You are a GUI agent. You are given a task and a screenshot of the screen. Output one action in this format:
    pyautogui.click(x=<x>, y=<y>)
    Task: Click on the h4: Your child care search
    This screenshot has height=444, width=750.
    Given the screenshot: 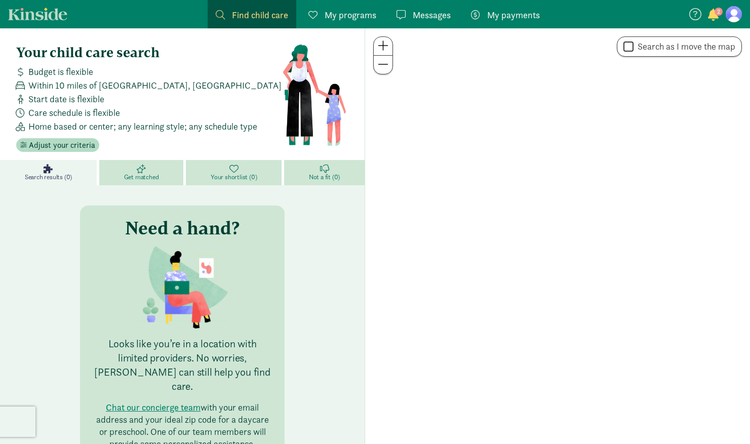 What is the action you would take?
    pyautogui.click(x=149, y=53)
    